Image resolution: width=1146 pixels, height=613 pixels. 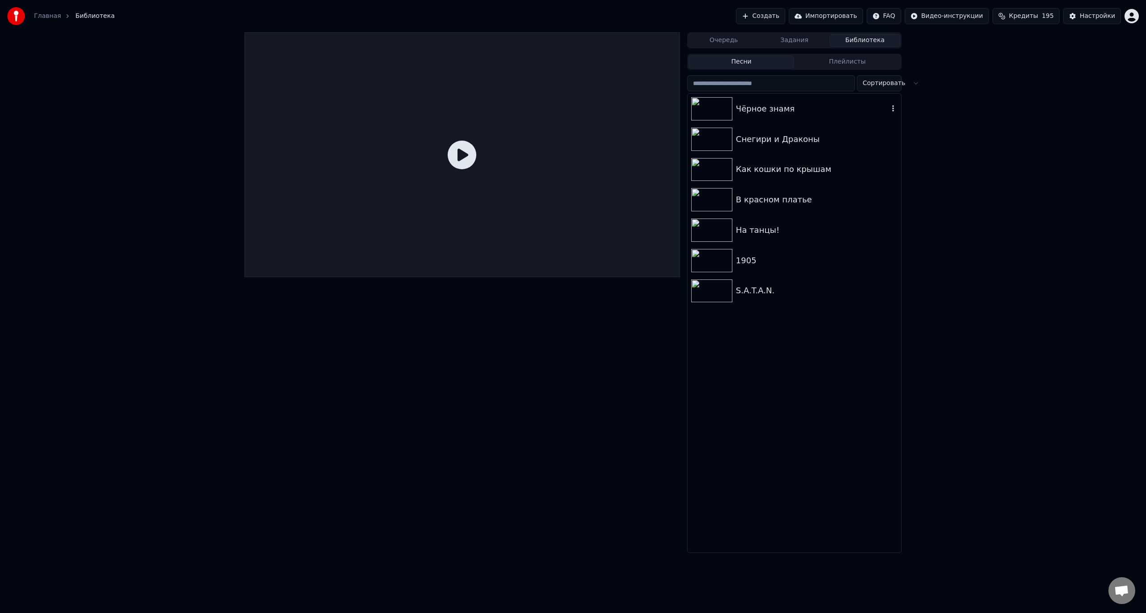 What do you see at coordinates (1122, 591) in the screenshot?
I see `div: Open chat` at bounding box center [1122, 591].